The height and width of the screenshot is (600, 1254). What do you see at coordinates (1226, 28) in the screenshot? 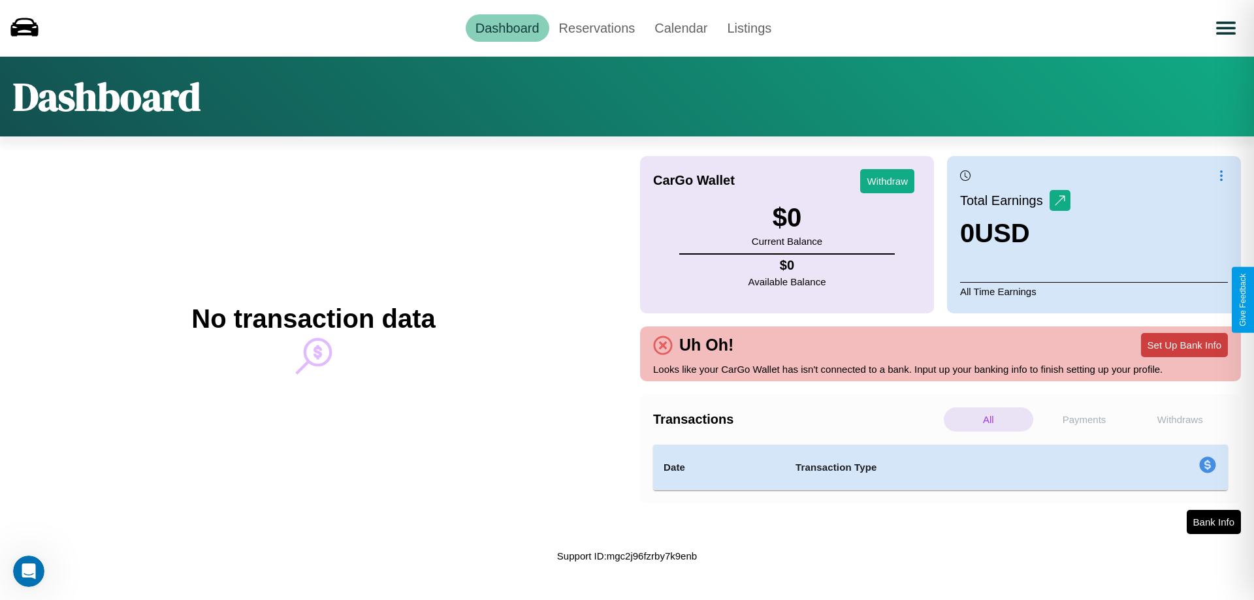
I see `button: Open menu` at bounding box center [1226, 28].